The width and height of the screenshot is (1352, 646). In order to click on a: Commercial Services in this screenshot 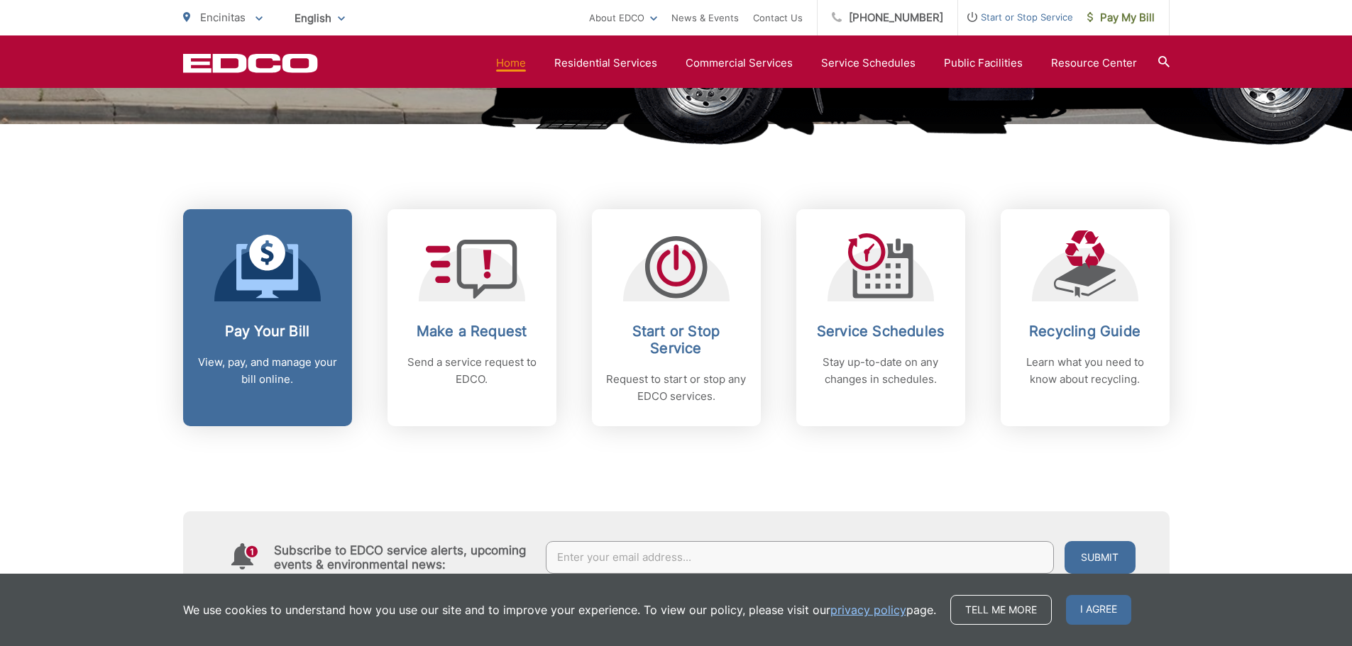, I will do `click(739, 63)`.